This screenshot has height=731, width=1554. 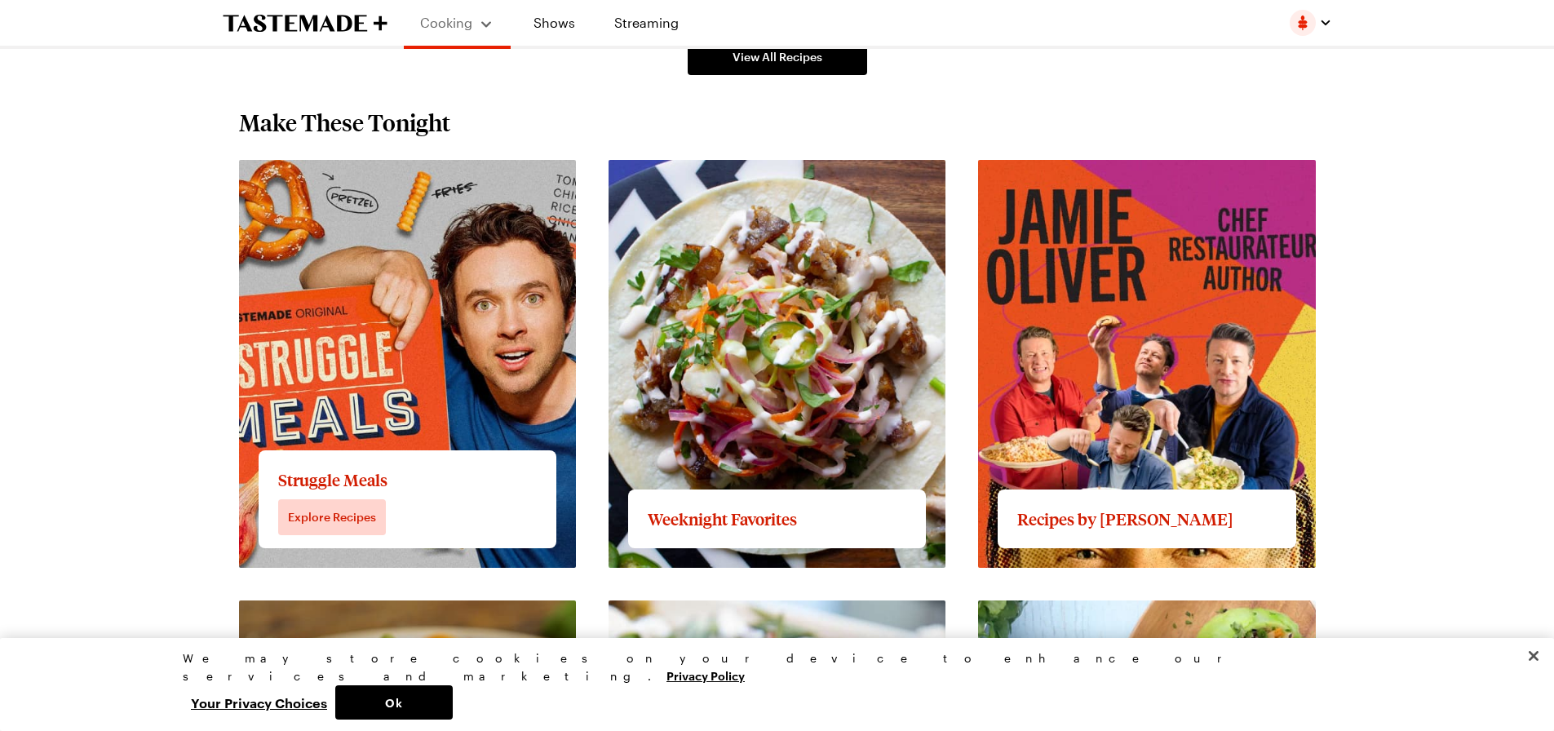 What do you see at coordinates (1129, 169) in the screenshot?
I see `a: View full content for Recipes by Jamie Oliver` at bounding box center [1129, 169].